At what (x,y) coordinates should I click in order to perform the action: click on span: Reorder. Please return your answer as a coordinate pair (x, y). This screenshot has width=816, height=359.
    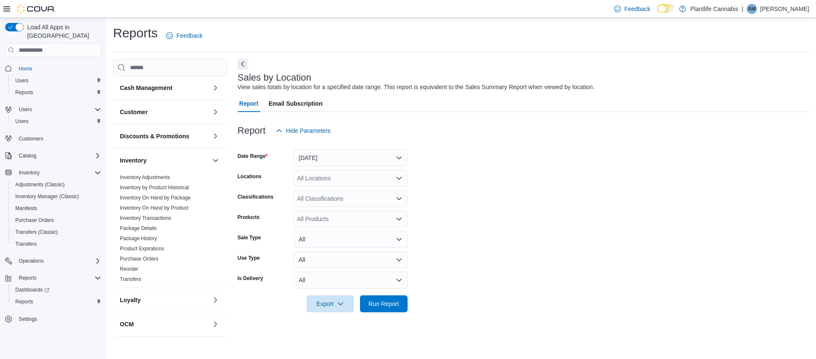
    Looking at the image, I should click on (129, 269).